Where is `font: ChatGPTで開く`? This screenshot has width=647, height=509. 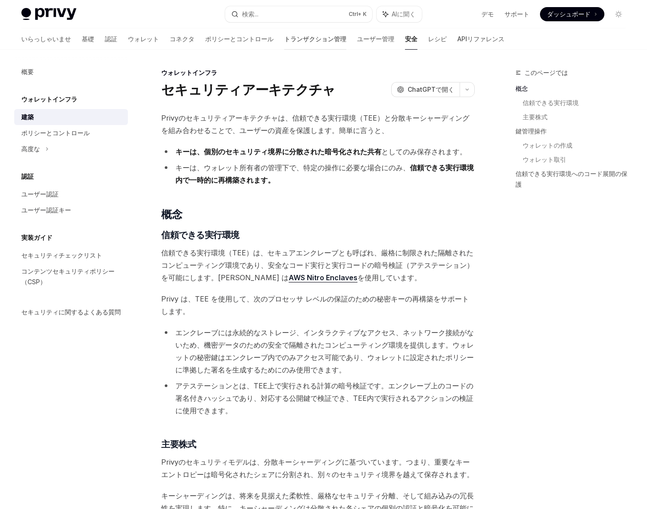
font: ChatGPTで開く is located at coordinates (430, 89).